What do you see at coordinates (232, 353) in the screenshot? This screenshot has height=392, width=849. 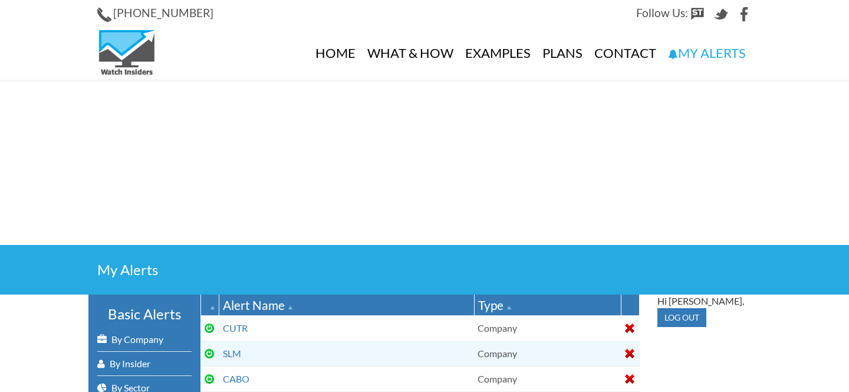 I see `a: SLM` at bounding box center [232, 353].